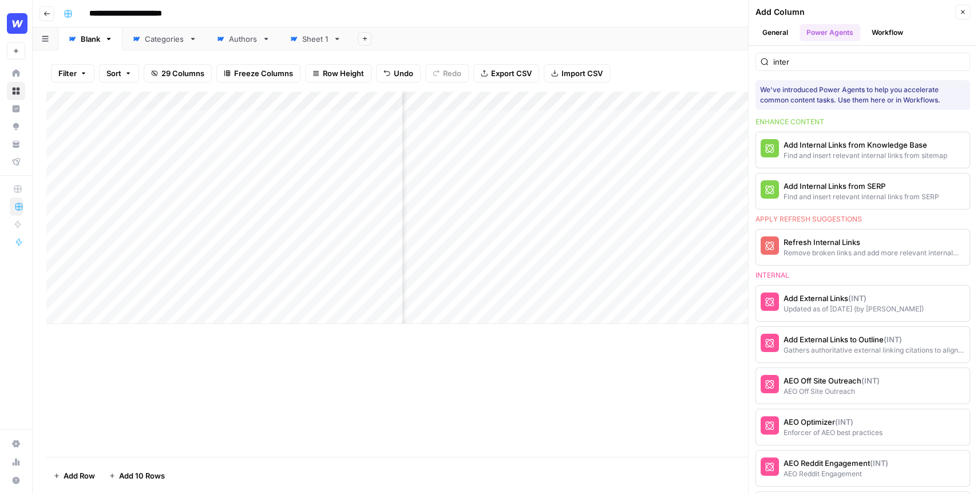 The height and width of the screenshot is (494, 977). What do you see at coordinates (114, 73) in the screenshot?
I see `span: Sort` at bounding box center [114, 73].